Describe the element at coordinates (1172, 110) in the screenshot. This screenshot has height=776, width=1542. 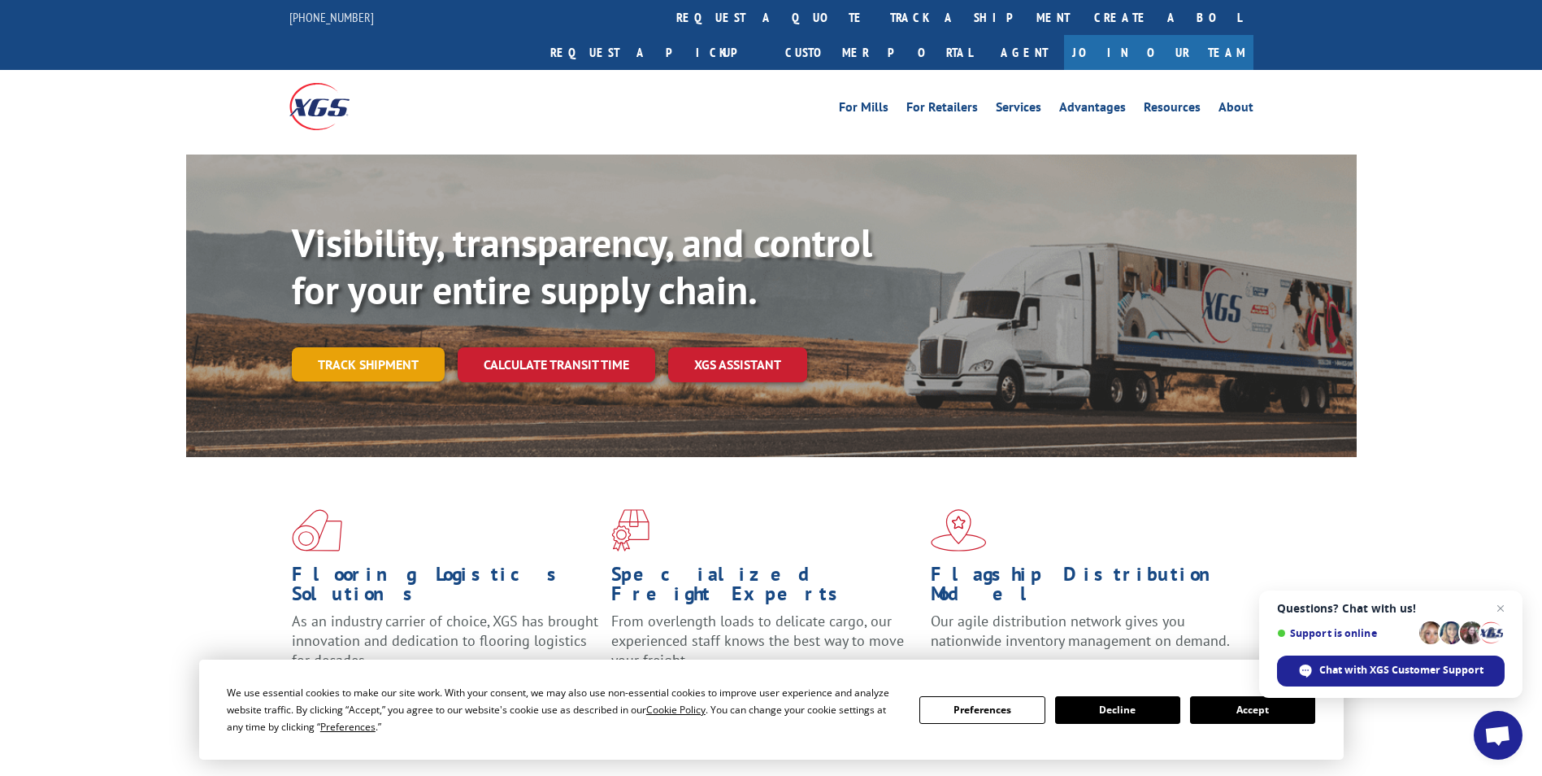
I see `a: Resources` at that location.